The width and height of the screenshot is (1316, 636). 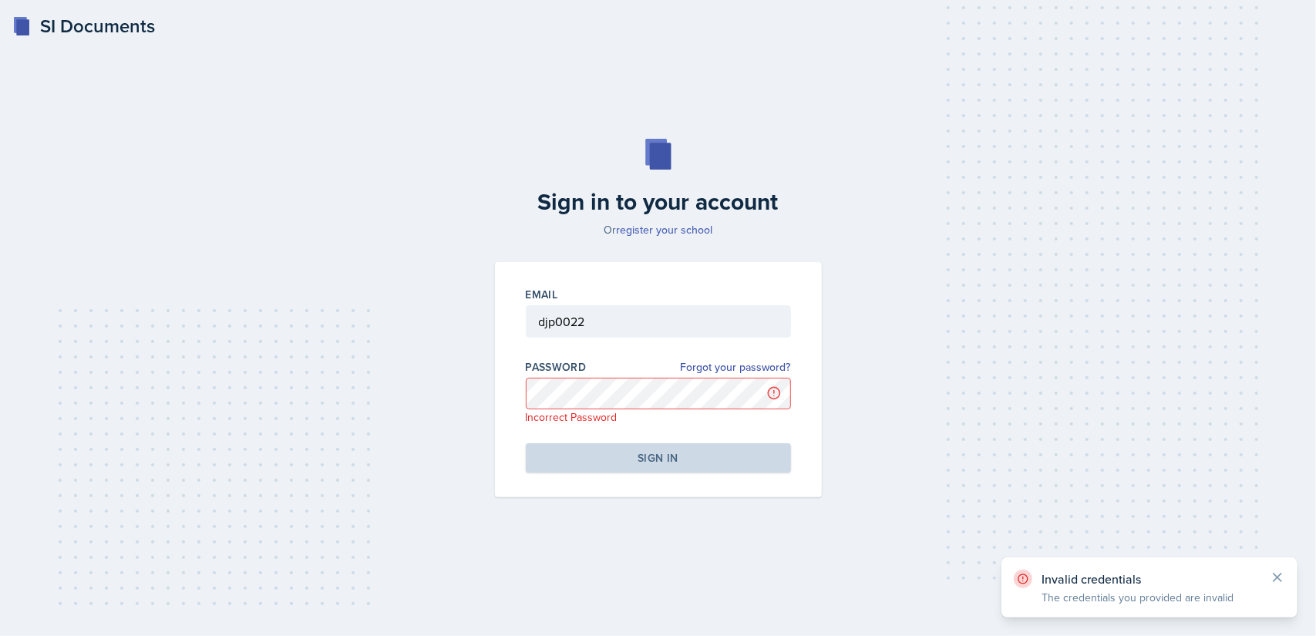 What do you see at coordinates (658, 202) in the screenshot?
I see `h2: Sign in to your account` at bounding box center [658, 202].